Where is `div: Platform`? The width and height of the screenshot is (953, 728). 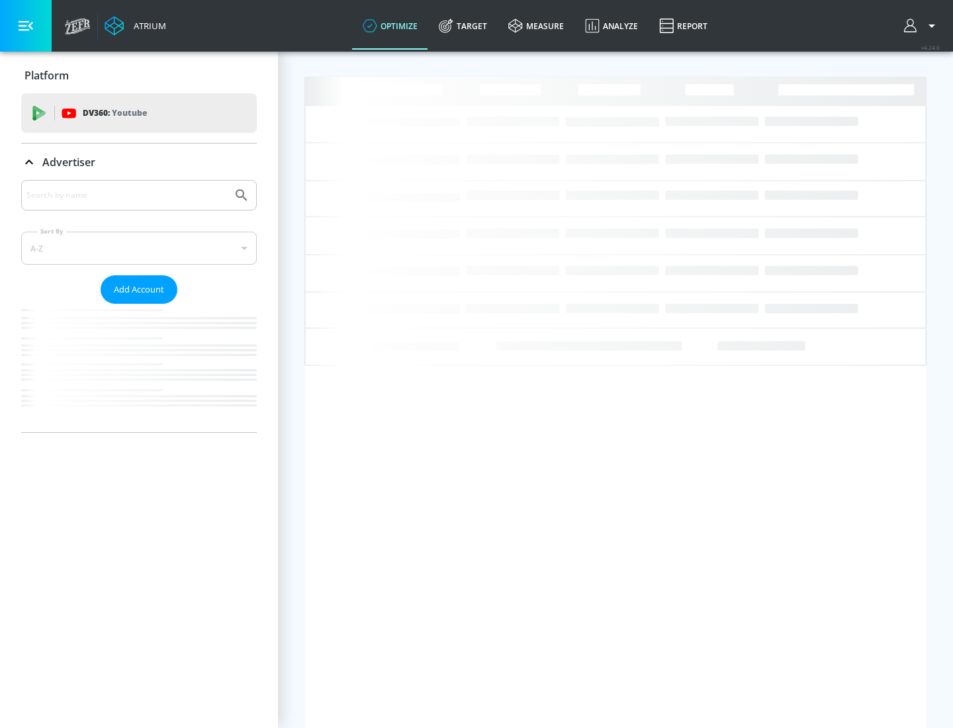
div: Platform is located at coordinates (139, 75).